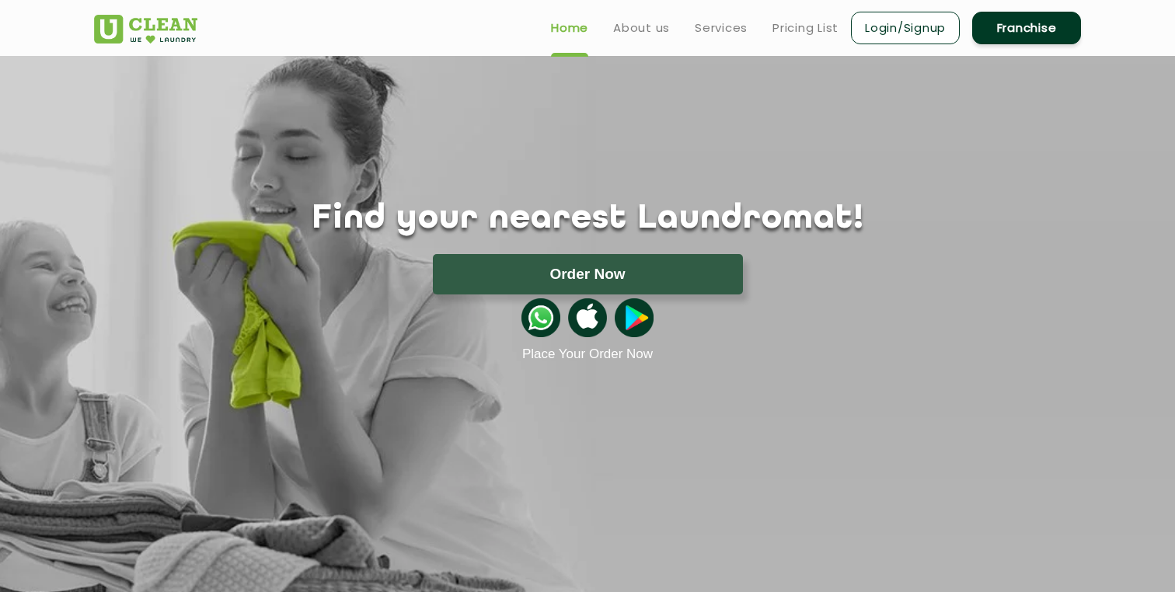 The height and width of the screenshot is (592, 1175). Describe the element at coordinates (1026, 28) in the screenshot. I see `a: Franchise` at that location.